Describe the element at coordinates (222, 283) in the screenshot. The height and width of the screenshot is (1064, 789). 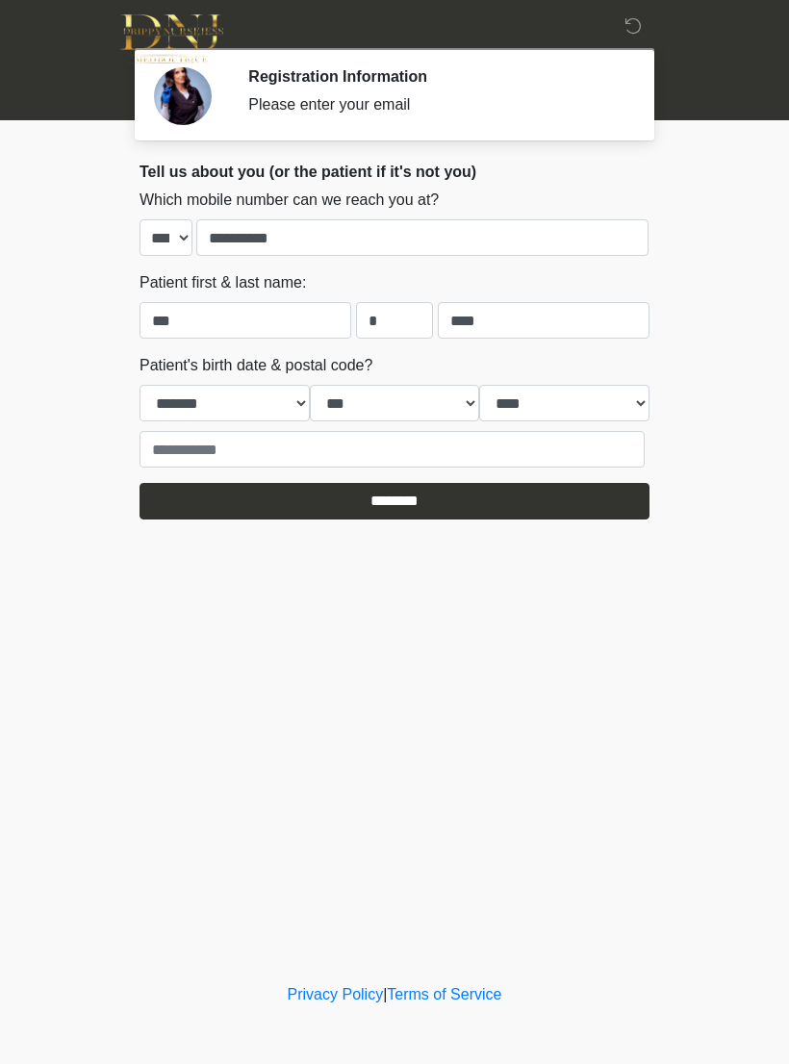
I see `label: Patient first & last name:` at that location.